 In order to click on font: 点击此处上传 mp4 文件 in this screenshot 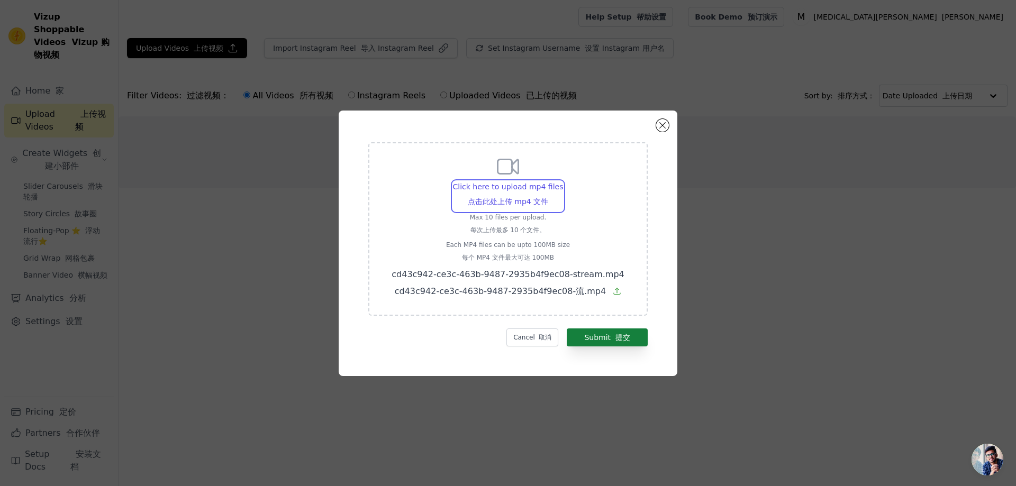, I will do `click(508, 202)`.